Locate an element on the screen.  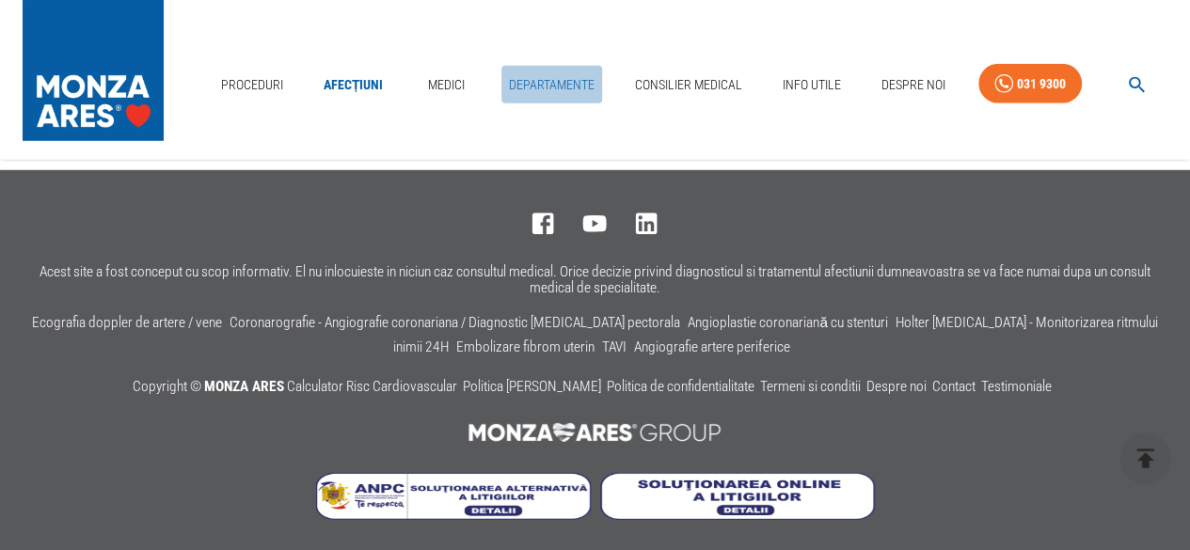
img: Soluționarea online a litigiilor is located at coordinates (737, 497).